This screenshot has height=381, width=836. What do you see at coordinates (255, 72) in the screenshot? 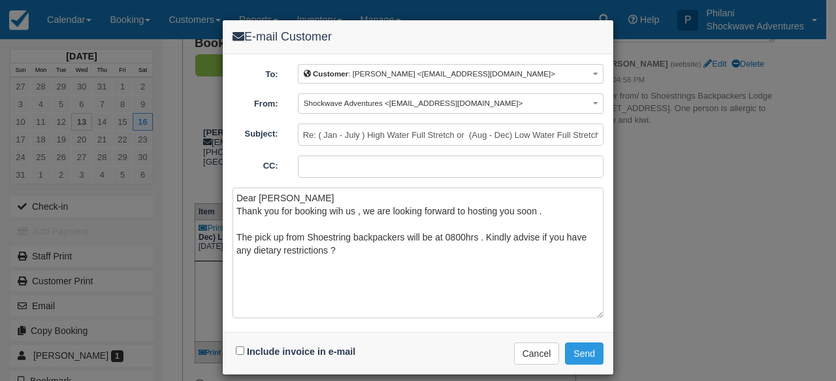
I see `label: To:` at bounding box center [255, 72].